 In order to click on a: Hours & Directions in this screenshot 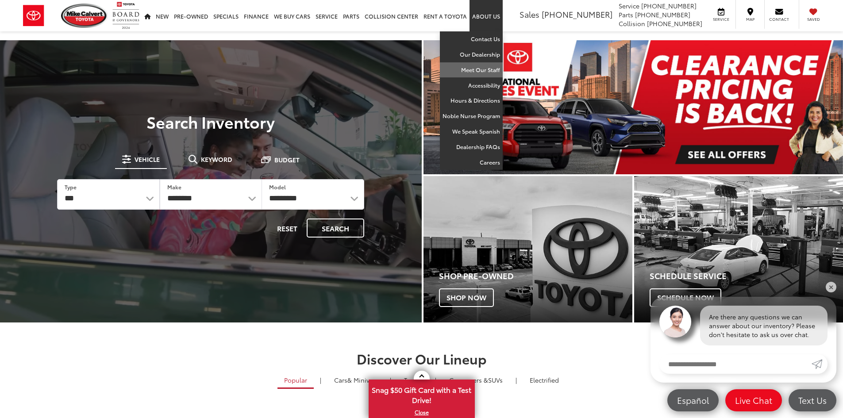, I will do `click(471, 100)`.